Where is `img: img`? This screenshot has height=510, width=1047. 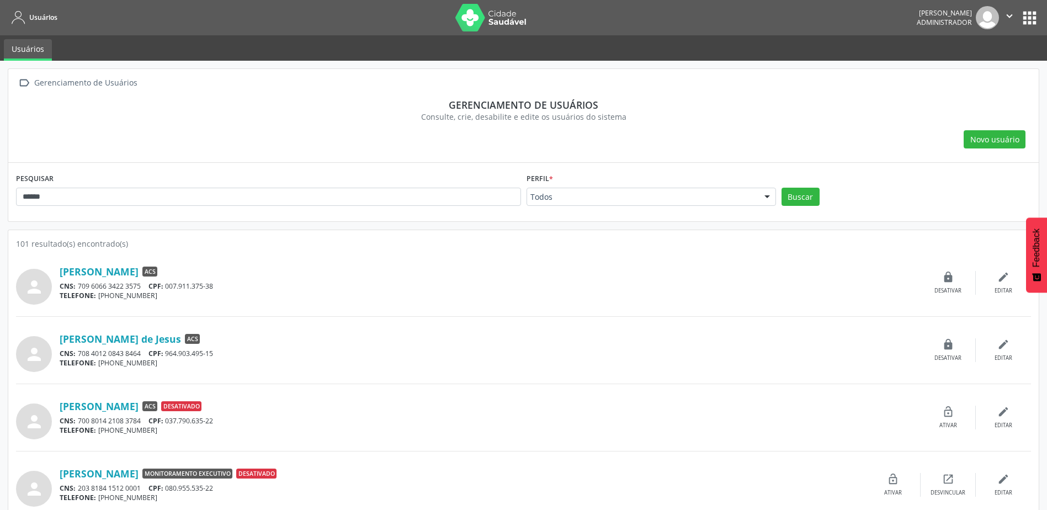
img: img is located at coordinates (987, 18).